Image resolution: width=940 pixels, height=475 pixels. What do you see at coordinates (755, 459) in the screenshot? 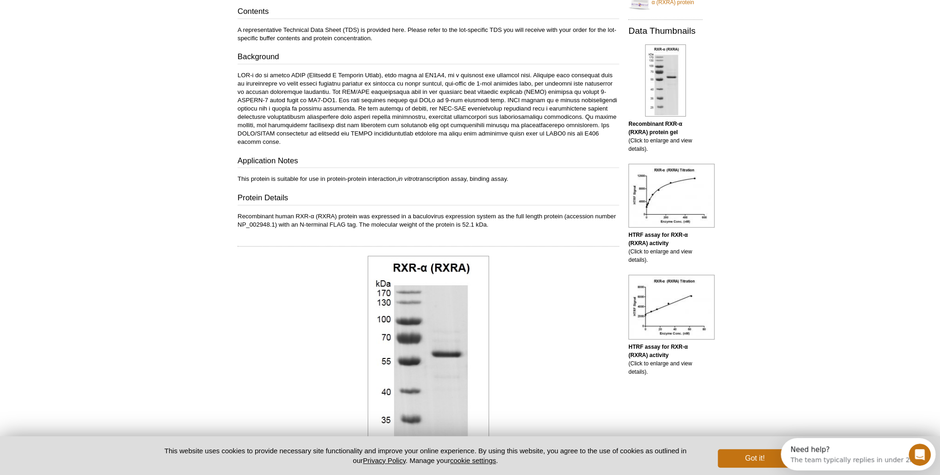
I see `button: Got it!` at bounding box center [755, 459].